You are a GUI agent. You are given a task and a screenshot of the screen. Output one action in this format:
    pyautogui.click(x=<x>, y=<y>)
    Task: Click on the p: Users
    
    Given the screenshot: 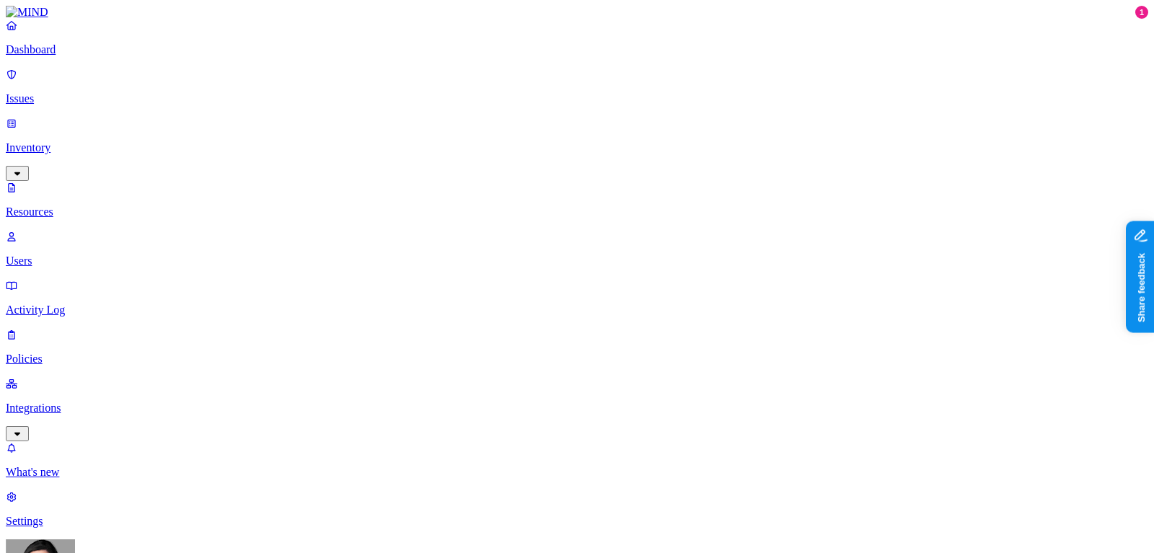 What is the action you would take?
    pyautogui.click(x=577, y=261)
    